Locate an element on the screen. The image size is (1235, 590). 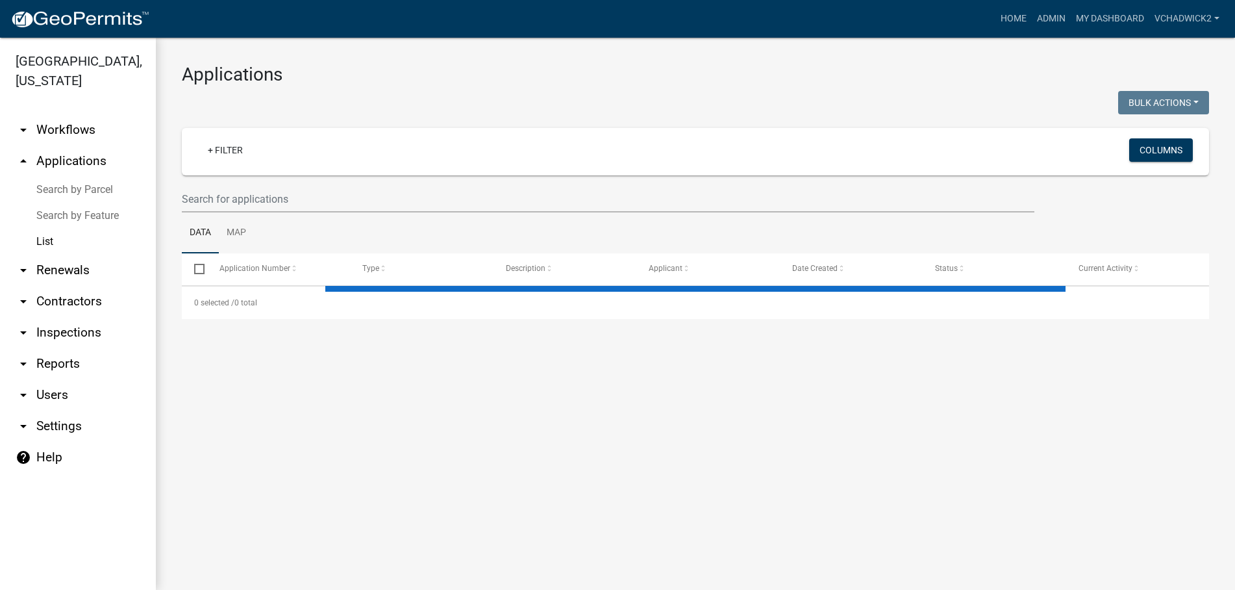
span: Application Number is located at coordinates (255, 268).